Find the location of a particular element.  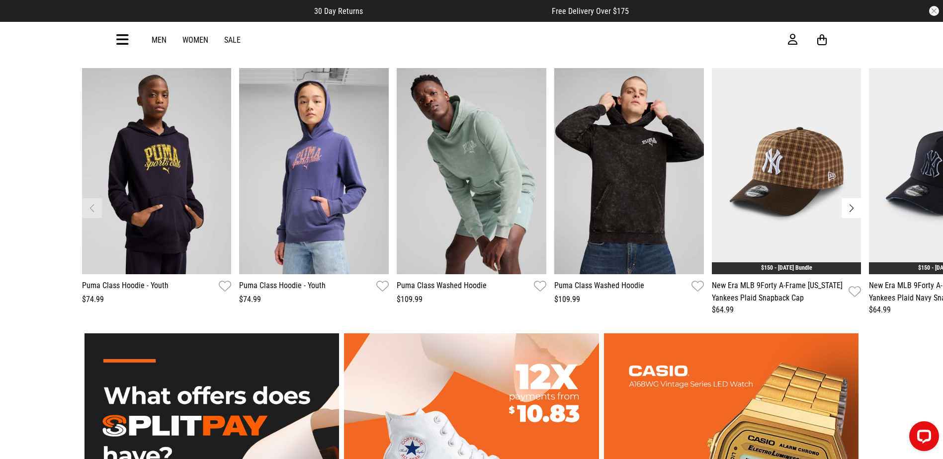

img: Puma Class Washed Hoodie in Green is located at coordinates (471, 171).